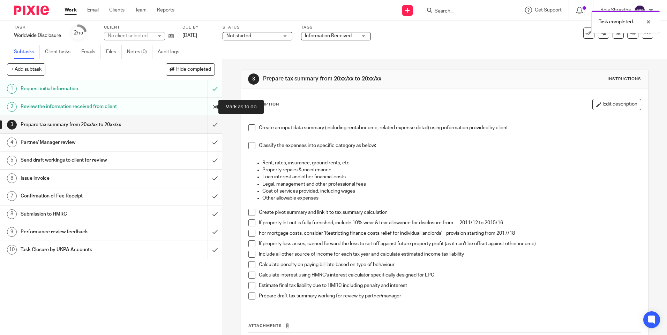 This screenshot has height=335, width=667. Describe the element at coordinates (81, 143) in the screenshot. I see `h1: Partner/ Manager review` at that location.